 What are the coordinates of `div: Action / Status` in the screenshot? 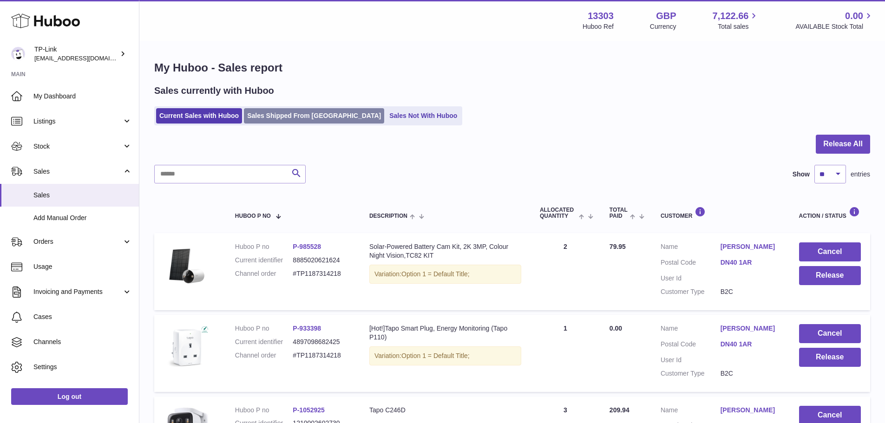 It's located at (830, 213).